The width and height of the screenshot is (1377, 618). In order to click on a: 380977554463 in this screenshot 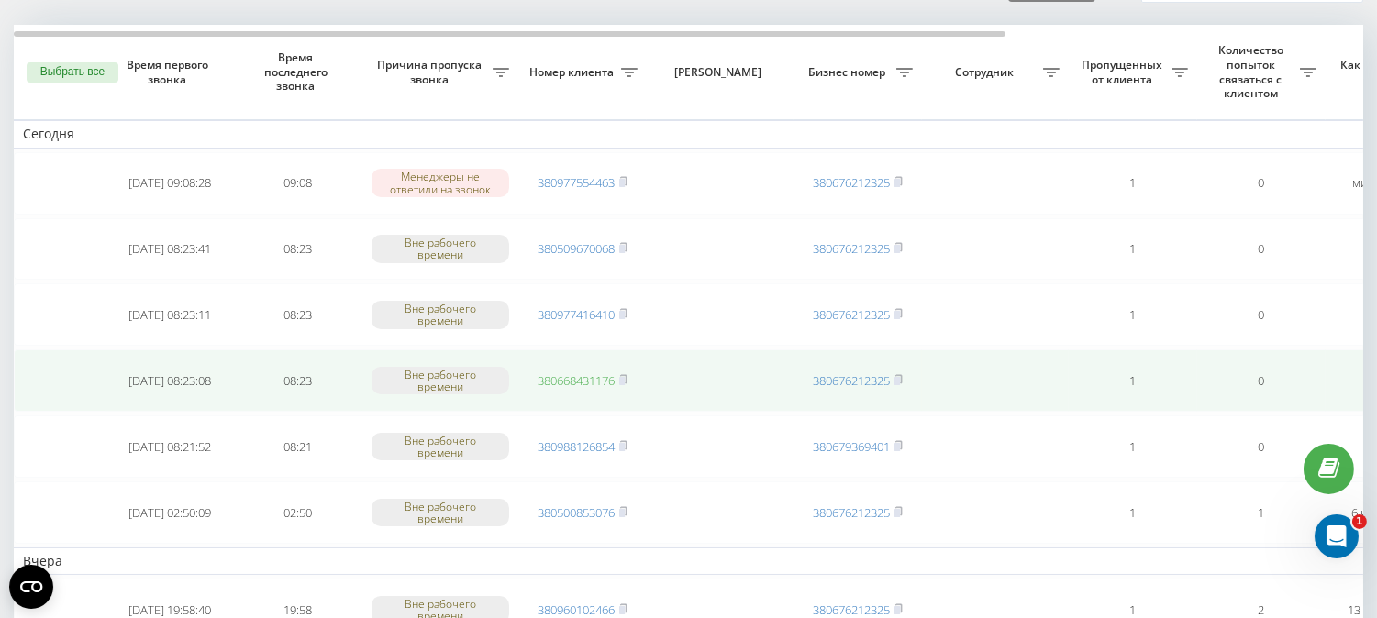, I will do `click(576, 183)`.